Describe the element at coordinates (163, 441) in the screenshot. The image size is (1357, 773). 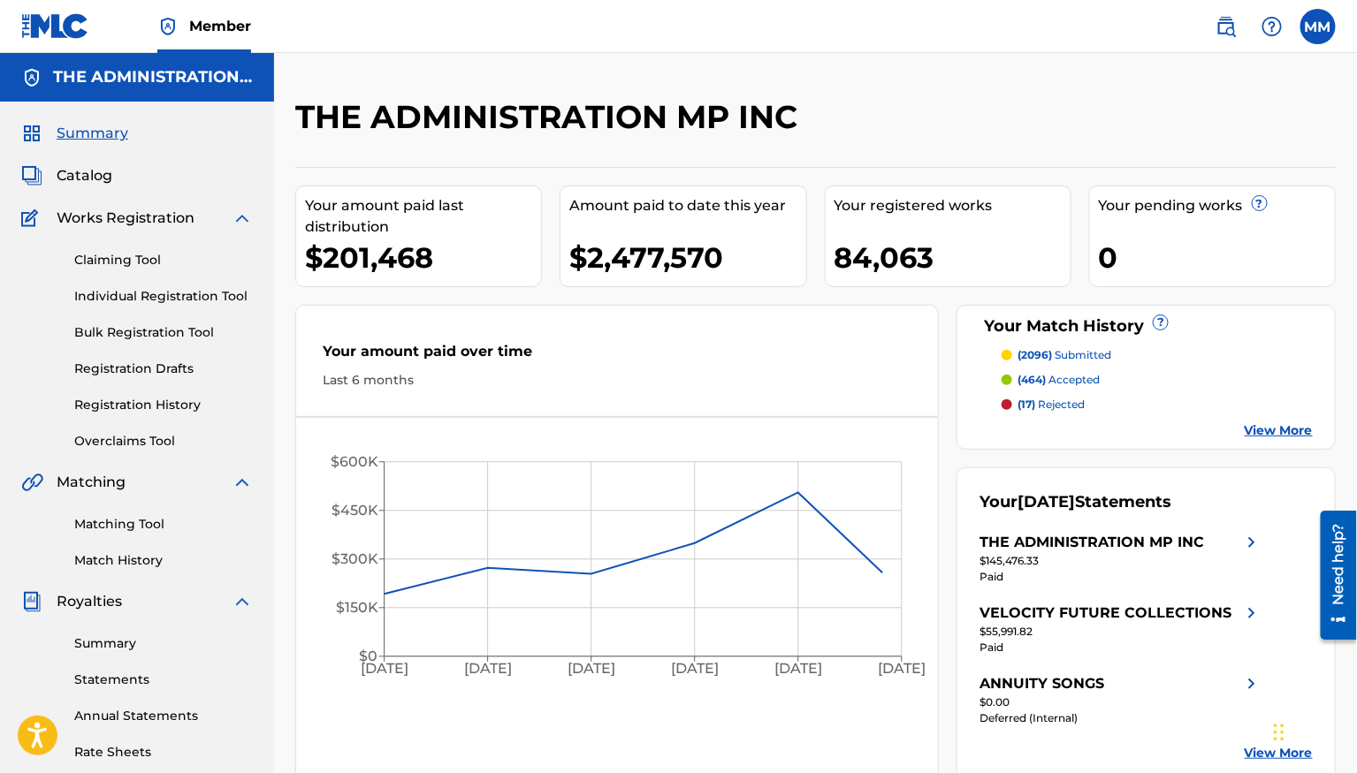
I see `a: Overclaims Tool` at that location.